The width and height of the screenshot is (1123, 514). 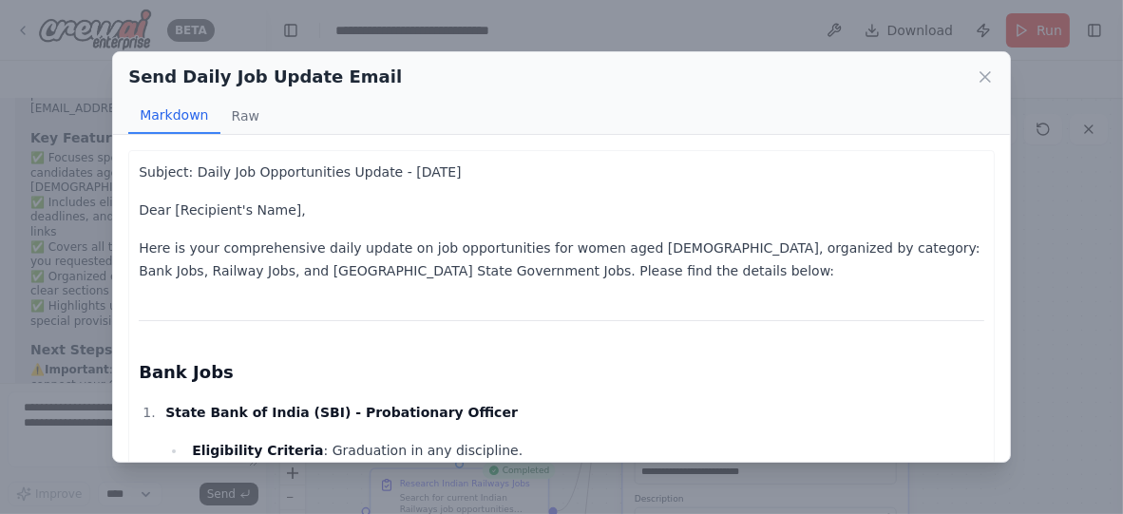 What do you see at coordinates (562, 372) in the screenshot?
I see `h3: Bank Jobs` at bounding box center [562, 372].